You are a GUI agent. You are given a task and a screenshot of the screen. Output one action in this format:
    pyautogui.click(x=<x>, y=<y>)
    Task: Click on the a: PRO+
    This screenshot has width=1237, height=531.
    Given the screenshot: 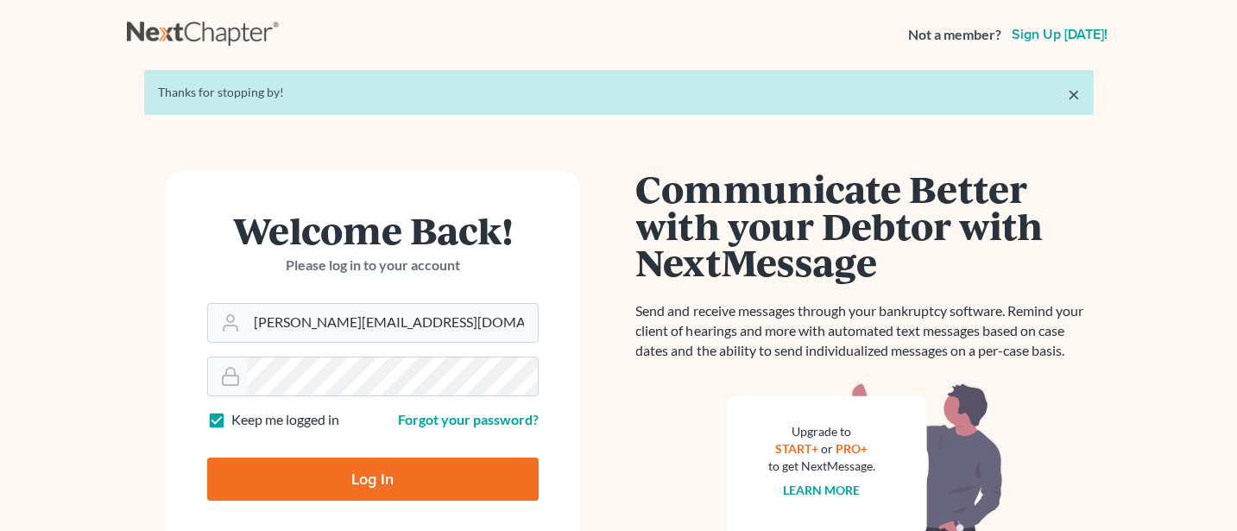 What is the action you would take?
    pyautogui.click(x=851, y=448)
    